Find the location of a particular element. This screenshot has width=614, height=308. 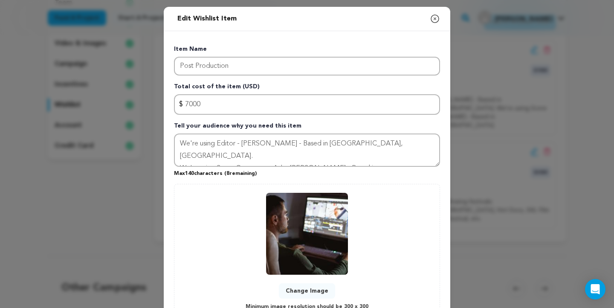

p: Tell your audience why you need this item is located at coordinates (307, 127).